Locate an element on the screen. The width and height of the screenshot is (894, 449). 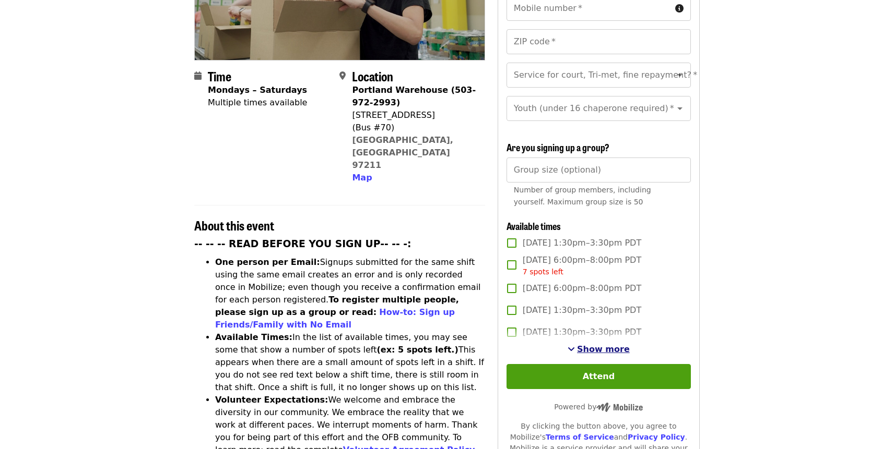
span: Show more is located at coordinates (603, 349).